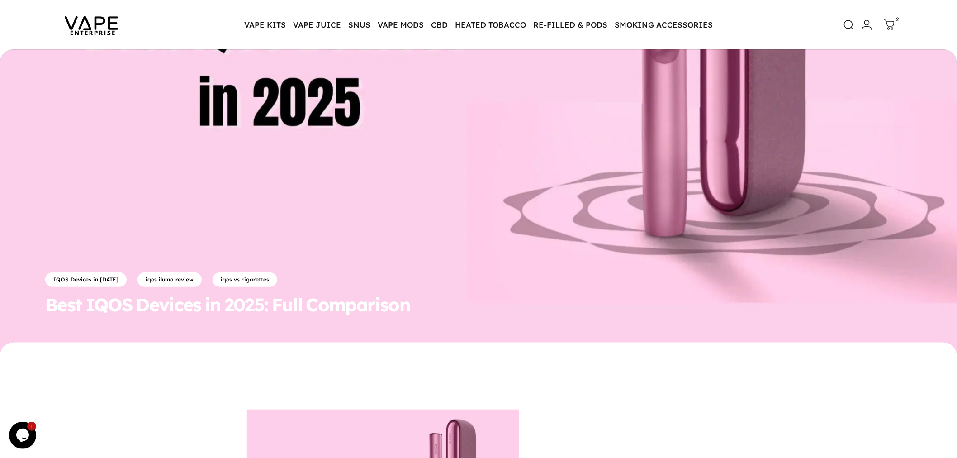  What do you see at coordinates (287, 304) in the screenshot?
I see `animate-element: Full` at bounding box center [287, 304].